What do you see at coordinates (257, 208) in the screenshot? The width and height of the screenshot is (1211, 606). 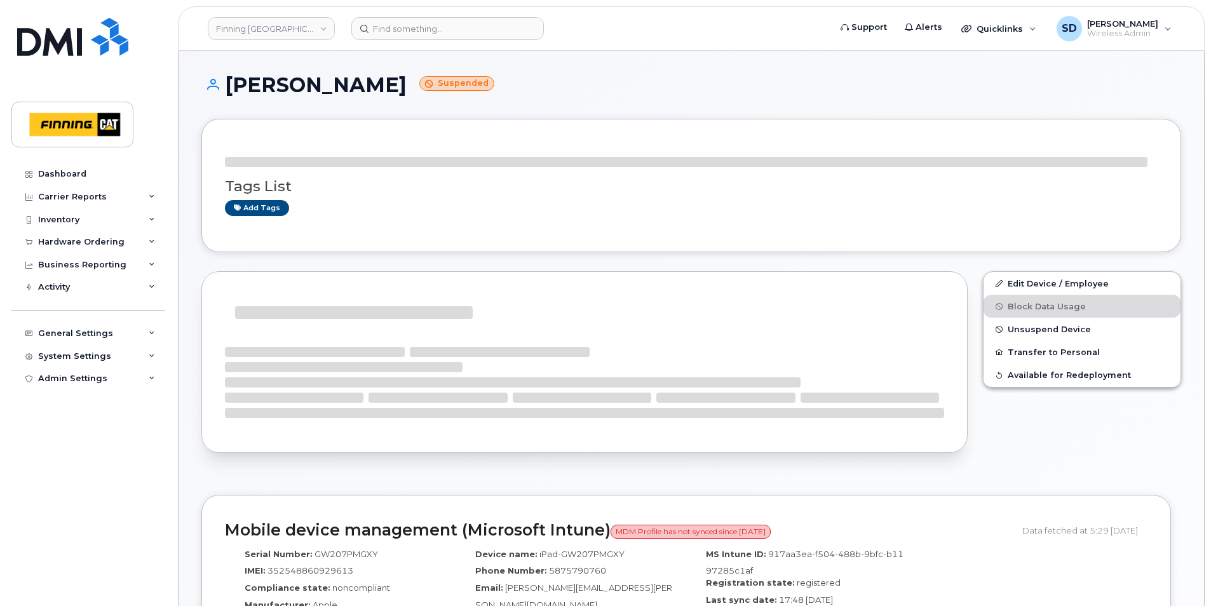 I see `a: Add tags` at bounding box center [257, 208].